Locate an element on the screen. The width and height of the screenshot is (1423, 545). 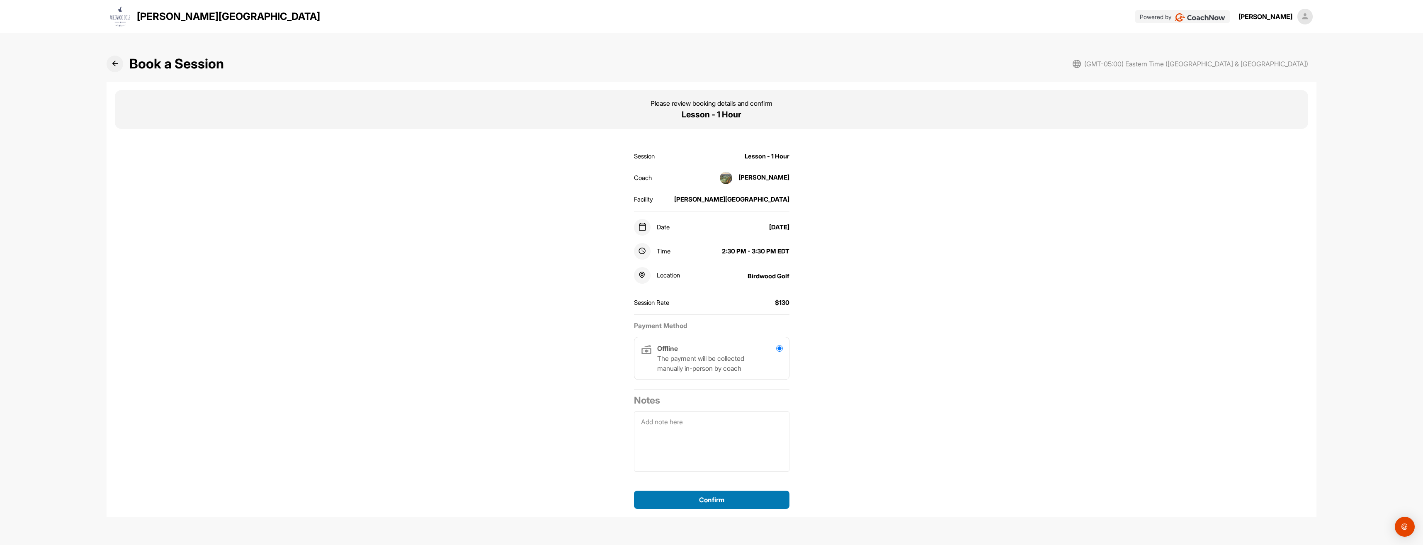
p: The payment will be collected manually in-person by coach is located at coordinates (713, 363).